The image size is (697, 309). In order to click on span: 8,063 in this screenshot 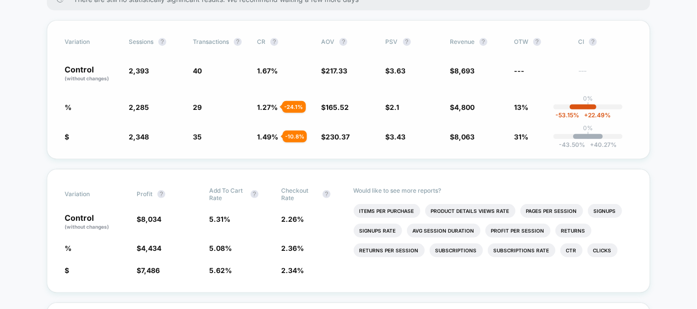, I will do `click(464, 137)`.